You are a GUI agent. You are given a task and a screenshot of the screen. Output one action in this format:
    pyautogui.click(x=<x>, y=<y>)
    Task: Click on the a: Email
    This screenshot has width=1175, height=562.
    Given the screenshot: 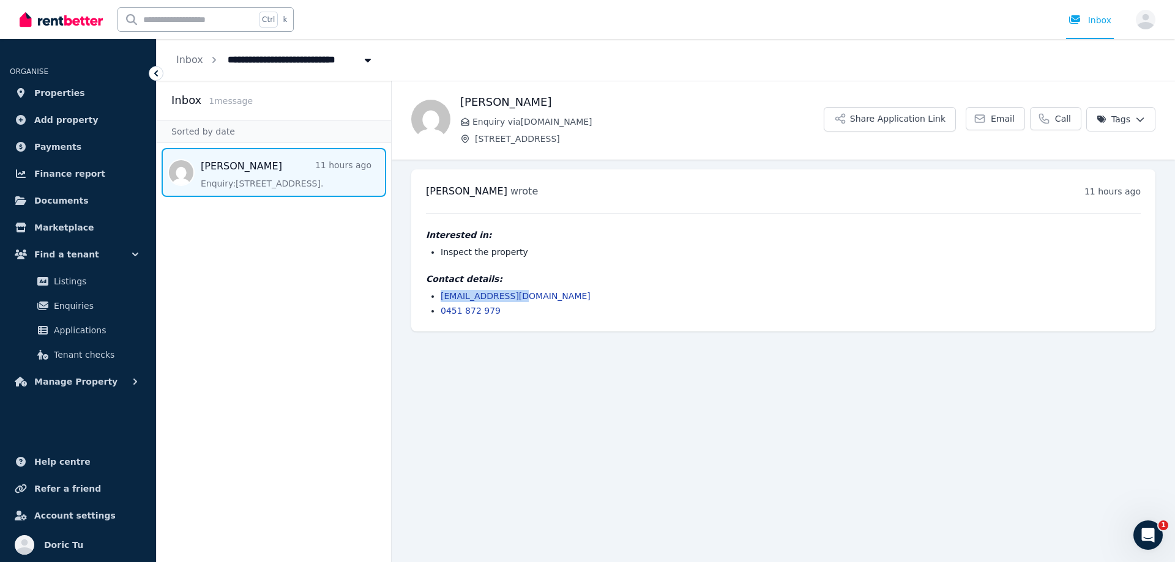 What is the action you would take?
    pyautogui.click(x=995, y=119)
    